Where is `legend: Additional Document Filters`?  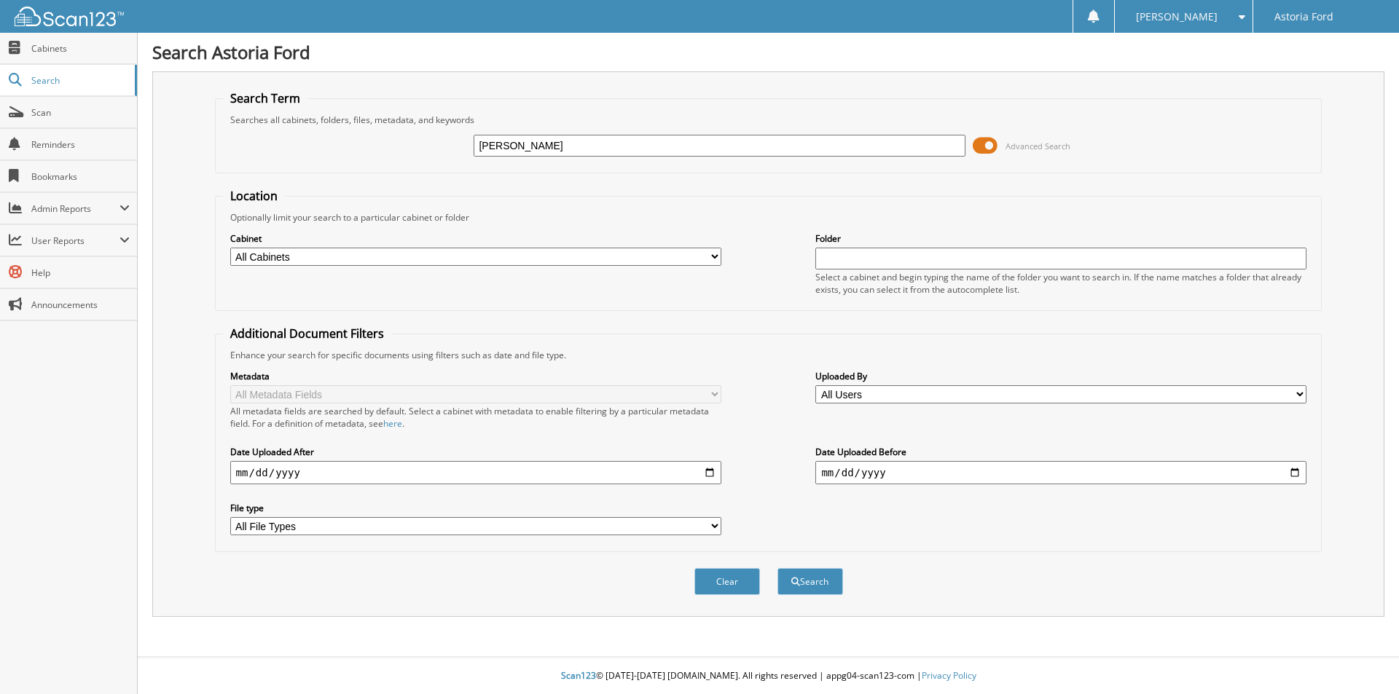 legend: Additional Document Filters is located at coordinates (307, 334).